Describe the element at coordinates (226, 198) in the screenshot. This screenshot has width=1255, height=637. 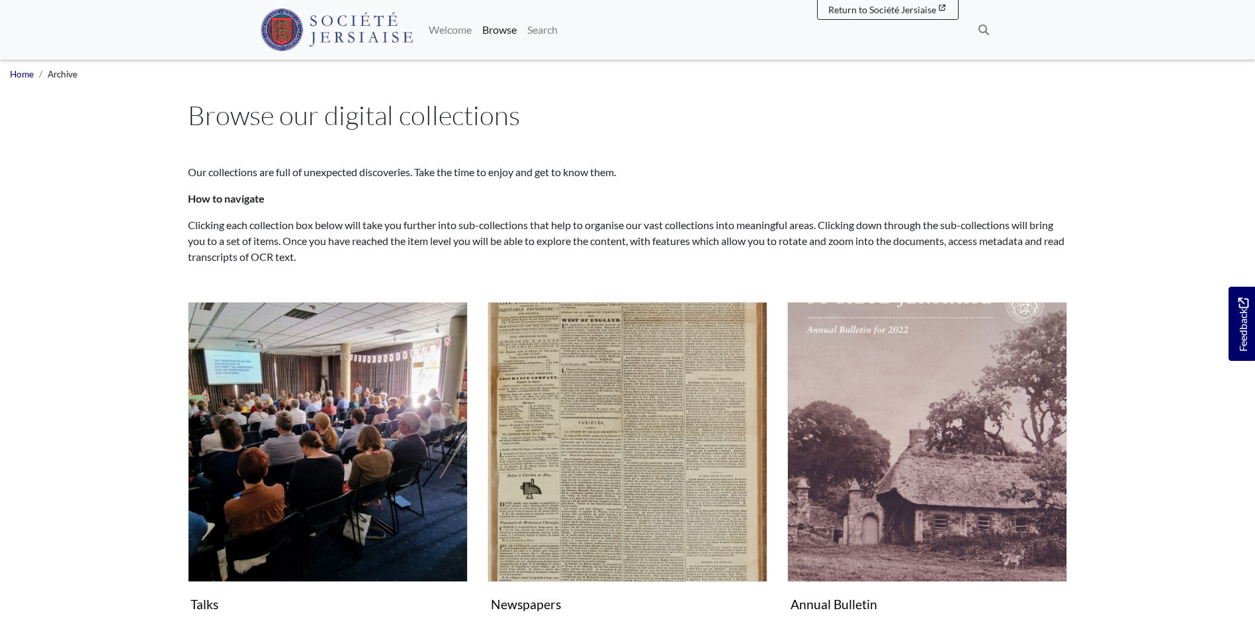
I see `strong: How to navigate` at that location.